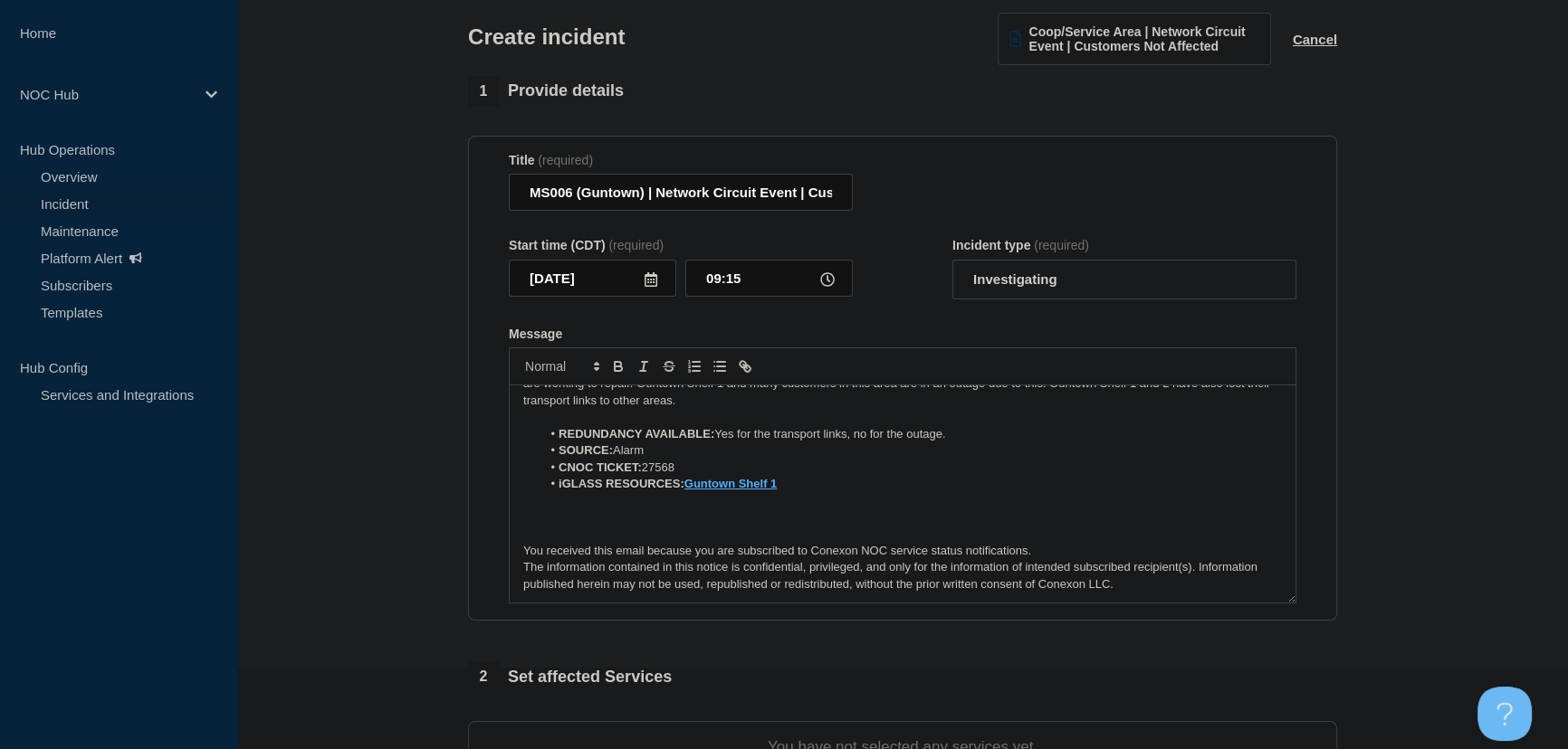 Image resolution: width=1568 pixels, height=749 pixels. Describe the element at coordinates (681, 160) in the screenshot. I see `div: Title` at that location.